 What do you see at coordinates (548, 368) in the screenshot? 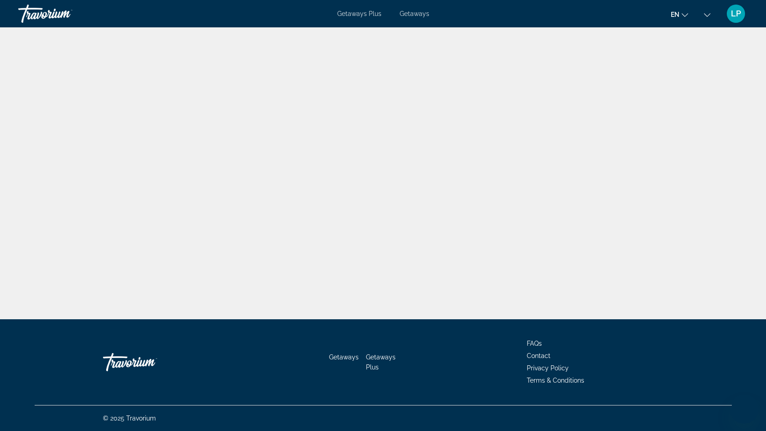
I see `a: Privacy Policy` at bounding box center [548, 368].